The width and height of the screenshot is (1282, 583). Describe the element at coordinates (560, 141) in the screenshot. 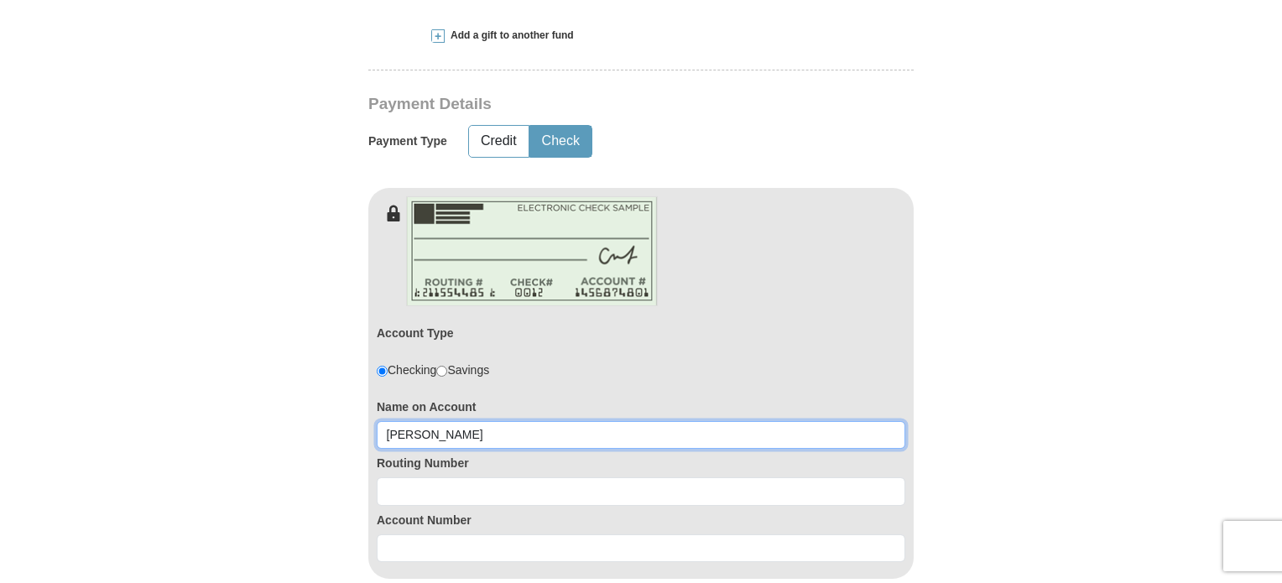

I see `button: Check` at that location.